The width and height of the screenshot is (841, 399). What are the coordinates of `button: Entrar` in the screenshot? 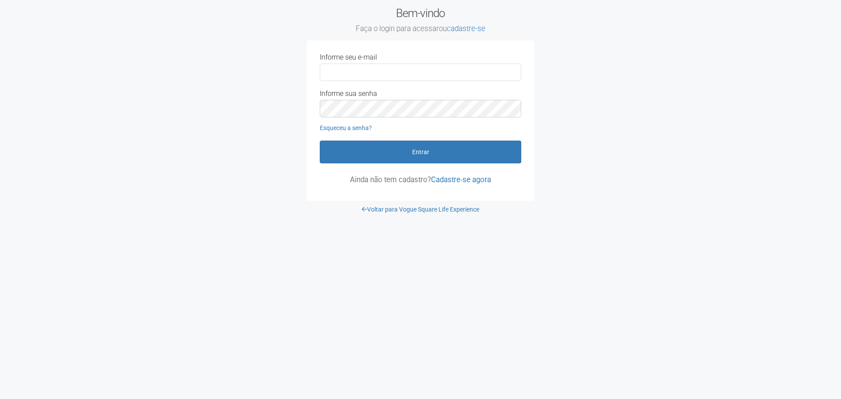 It's located at (420, 152).